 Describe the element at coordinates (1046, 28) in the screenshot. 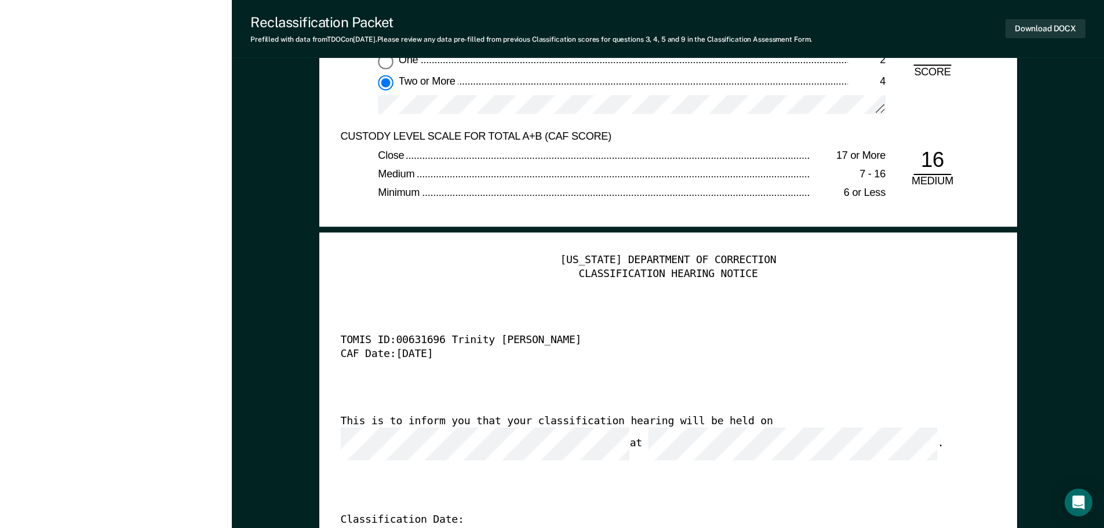

I see `button: Download DOCX` at that location.